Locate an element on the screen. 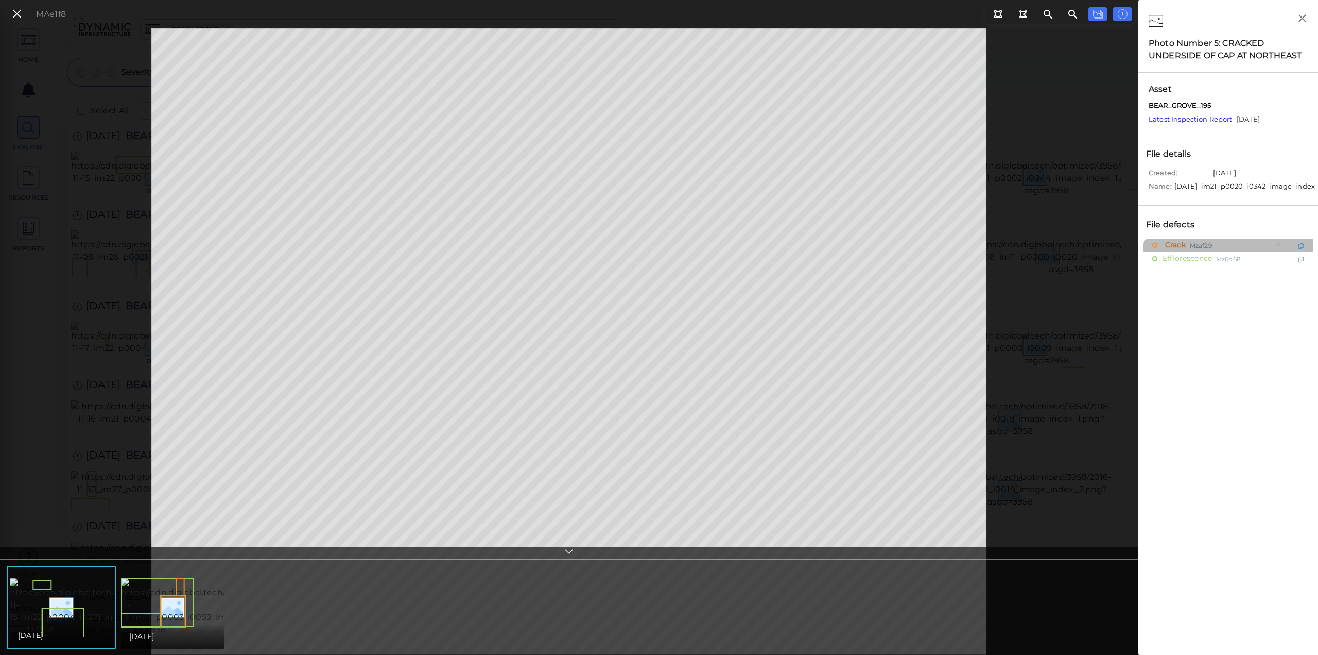 The image size is (1318, 655). span: Crack is located at coordinates (1174, 245).